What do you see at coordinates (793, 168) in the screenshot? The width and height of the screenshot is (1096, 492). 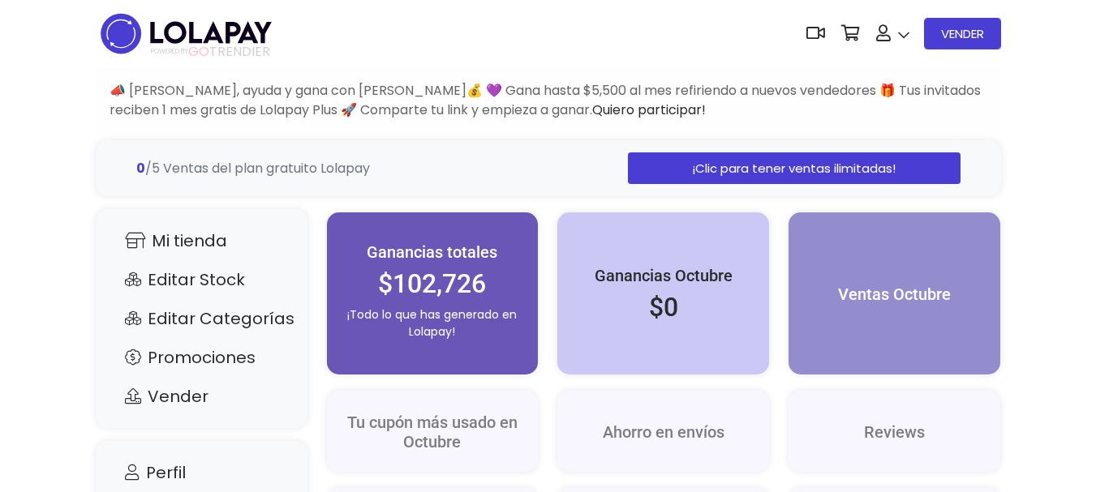 I see `a: ¡Clic para tener ventas ilimitadas!` at bounding box center [793, 168].